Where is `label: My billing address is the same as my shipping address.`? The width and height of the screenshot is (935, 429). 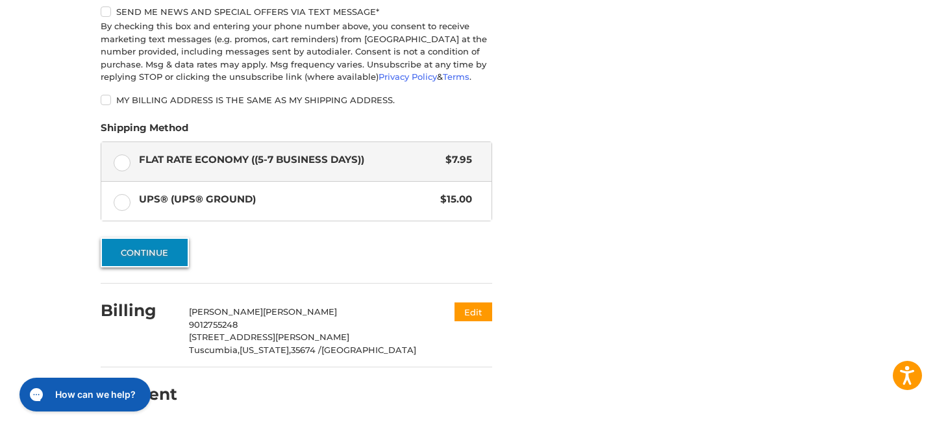
label: My billing address is the same as my shipping address. is located at coordinates (296, 100).